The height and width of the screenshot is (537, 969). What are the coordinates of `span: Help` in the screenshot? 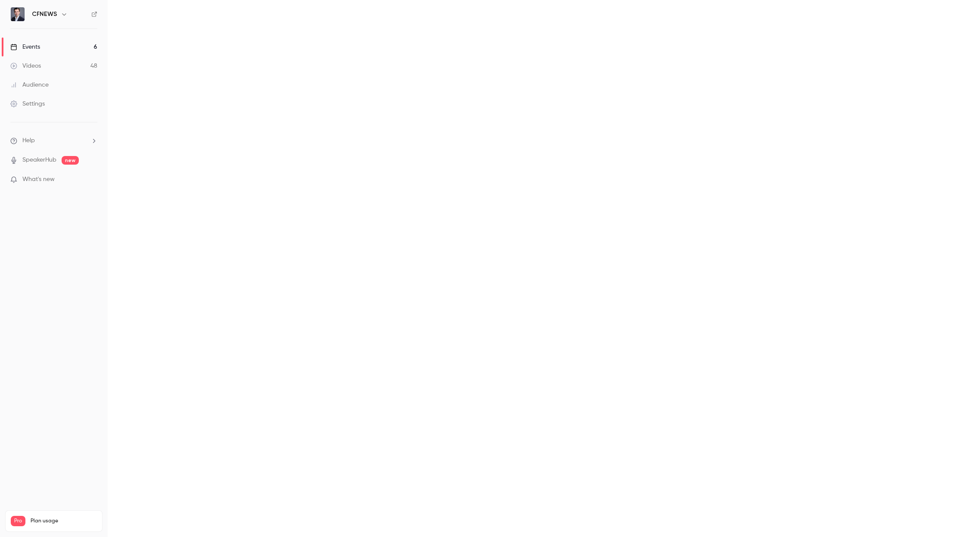 It's located at (28, 140).